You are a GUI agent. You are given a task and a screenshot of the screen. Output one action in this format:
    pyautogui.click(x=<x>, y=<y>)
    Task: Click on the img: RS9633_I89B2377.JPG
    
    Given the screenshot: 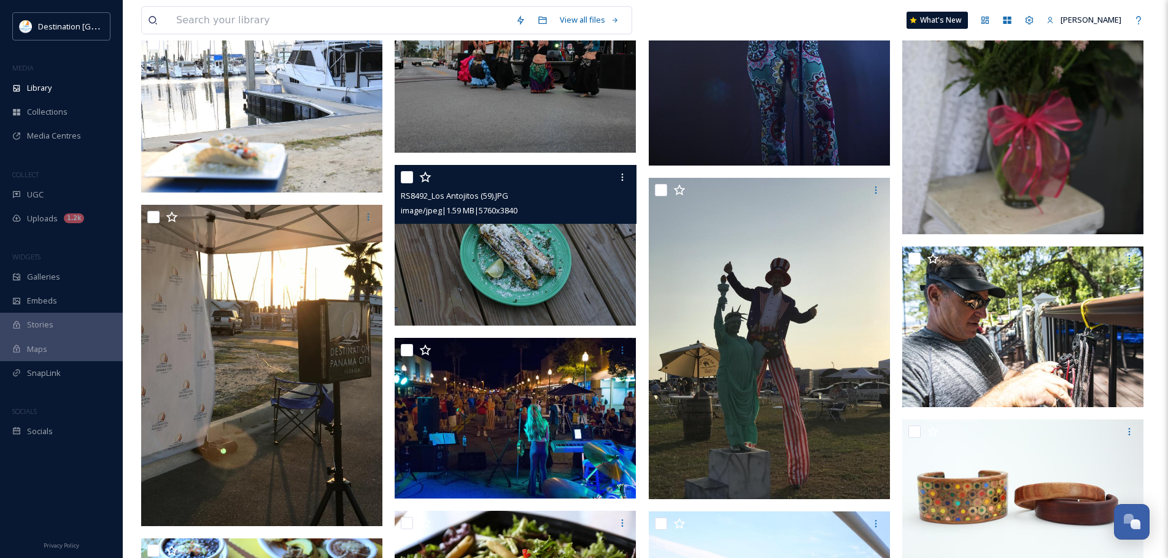 What is the action you would take?
    pyautogui.click(x=261, y=112)
    